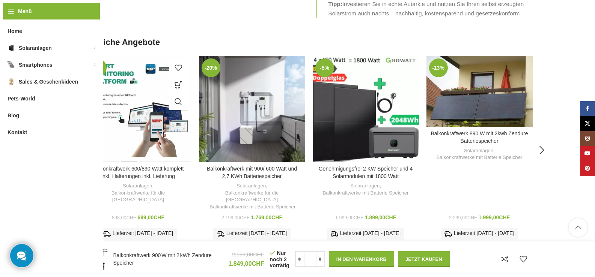 This screenshot has width=595, height=277. Describe the element at coordinates (463, 218) in the screenshot. I see `bdi: 2.299,00` at that location.